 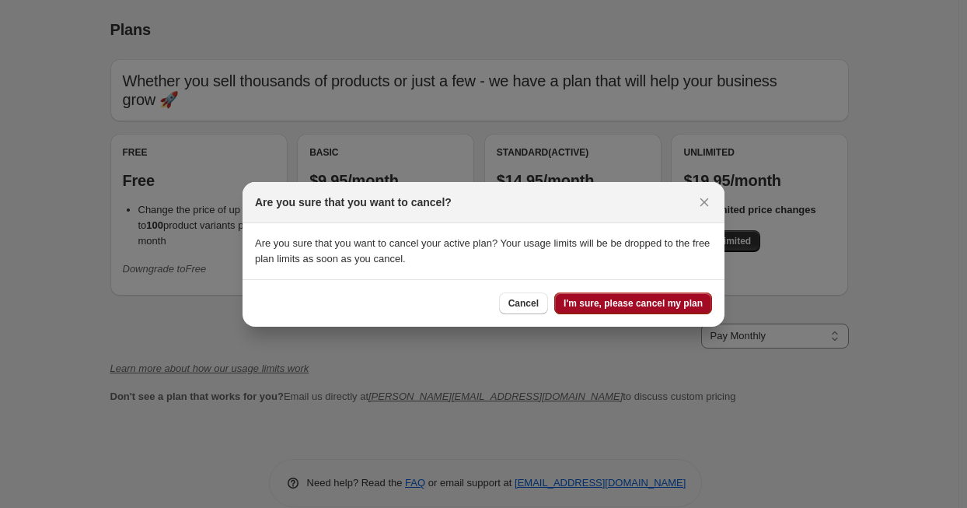 What do you see at coordinates (484, 251) in the screenshot?
I see `p: Are you sure that you want to cancel your active plan? Your usage limits will be be dropped to th...` at bounding box center [484, 251].